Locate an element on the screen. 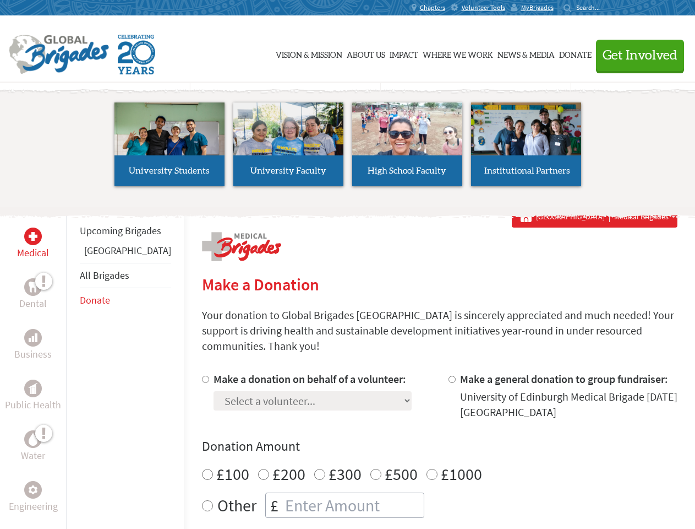  a: Vision & Mission is located at coordinates (309, 53).